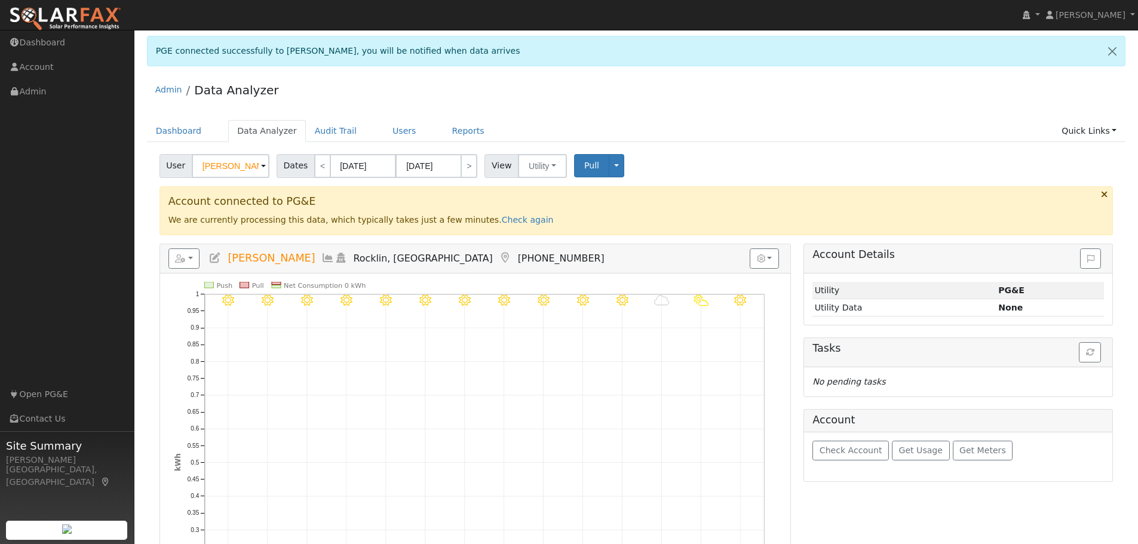  Describe the element at coordinates (341, 258) in the screenshot. I see `a: Login As (last Never)` at that location.